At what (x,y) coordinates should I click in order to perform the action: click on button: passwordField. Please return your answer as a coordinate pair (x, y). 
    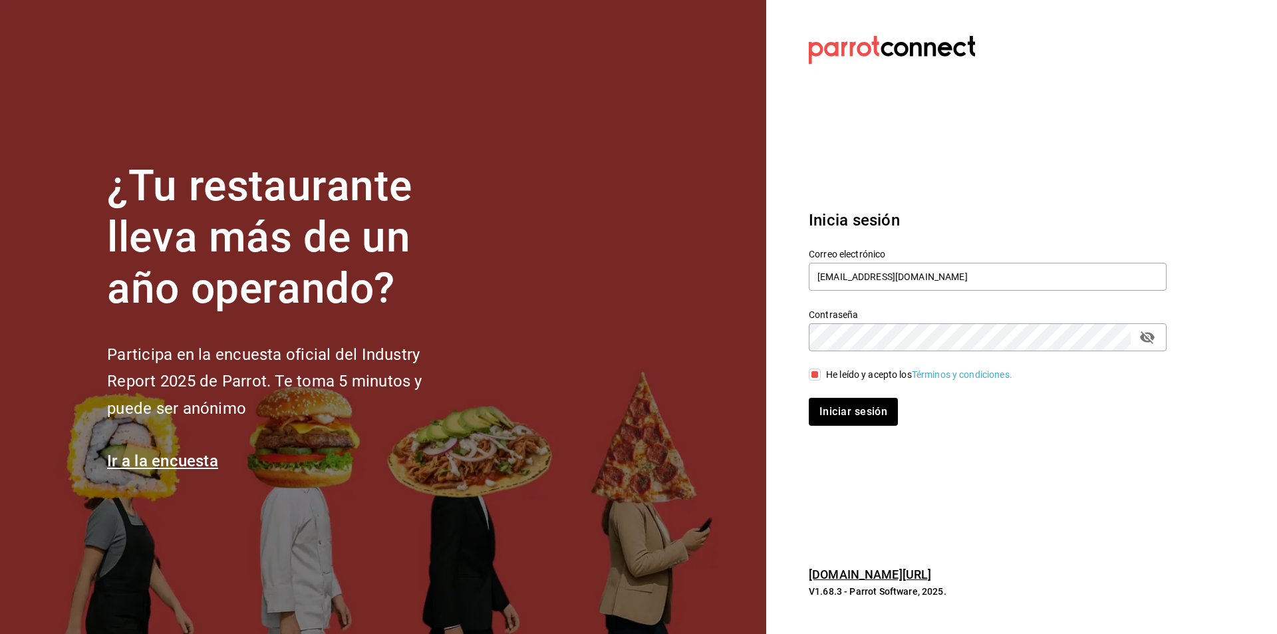
    Looking at the image, I should click on (1148, 337).